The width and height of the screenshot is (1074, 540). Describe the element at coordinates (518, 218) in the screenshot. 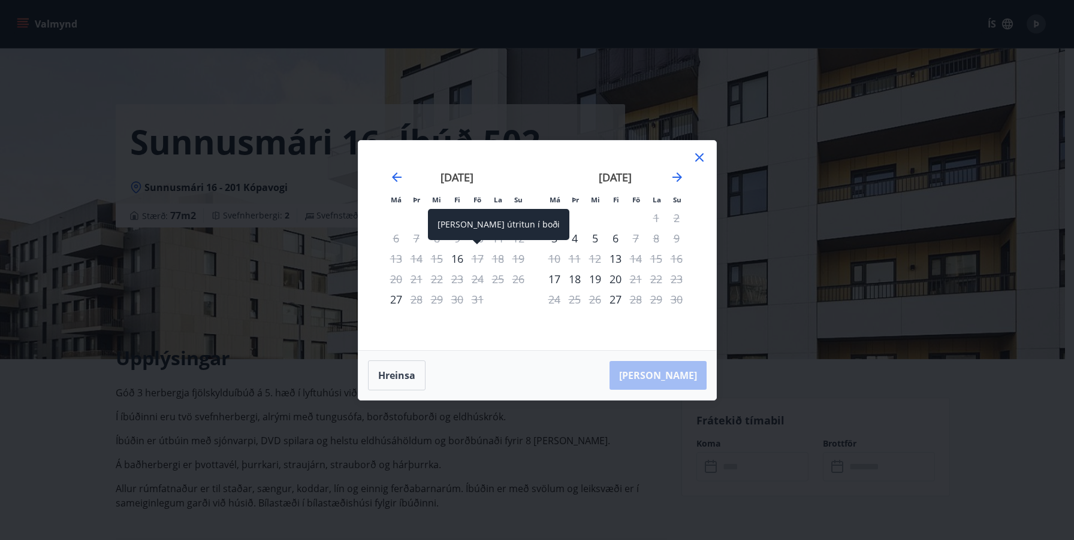

I see `td: Not available. sunnudagur, 5. október 2025` at that location.